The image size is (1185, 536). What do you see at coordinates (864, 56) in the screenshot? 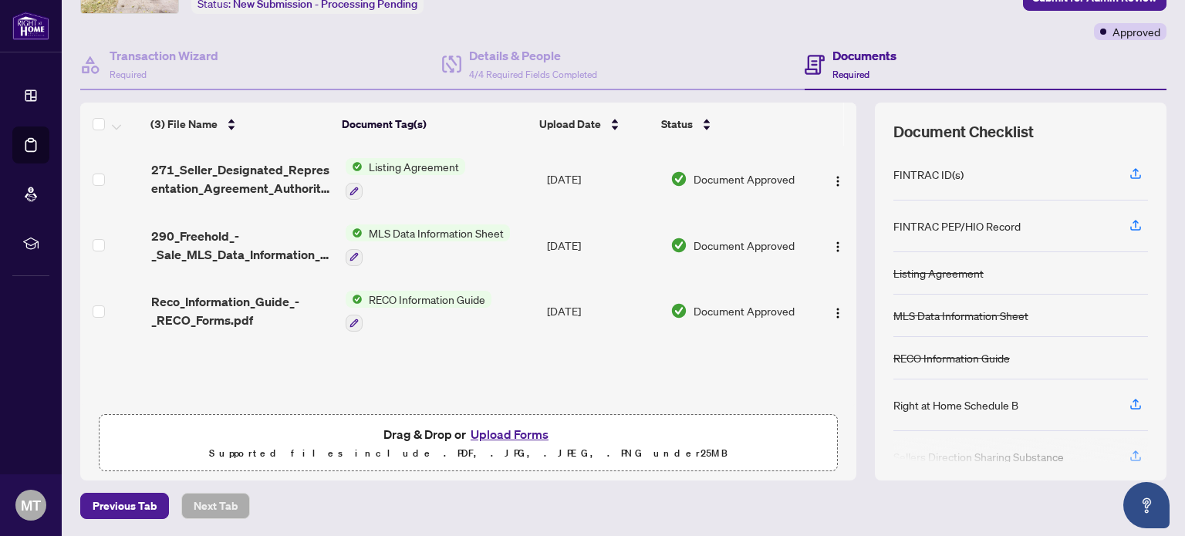
I see `h4: Documents` at bounding box center [864, 56].